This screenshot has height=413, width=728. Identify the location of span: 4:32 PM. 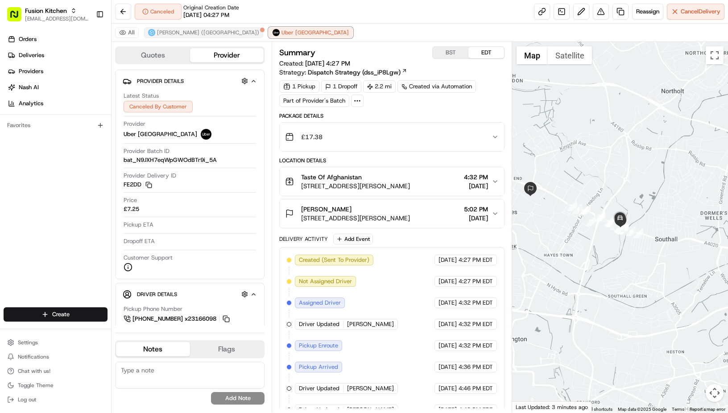
(476, 177).